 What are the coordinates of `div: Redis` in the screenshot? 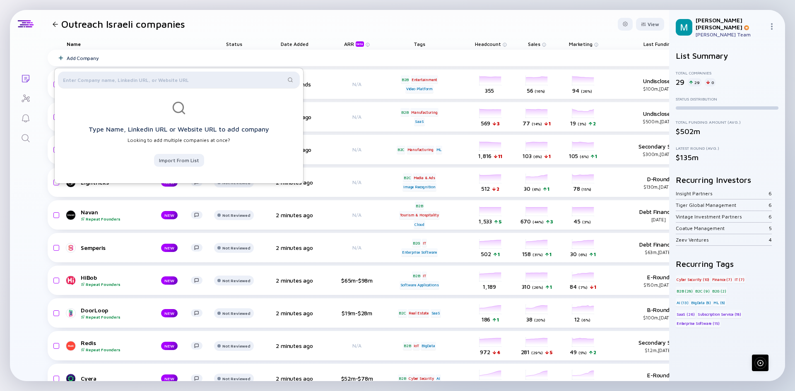 It's located at (114, 346).